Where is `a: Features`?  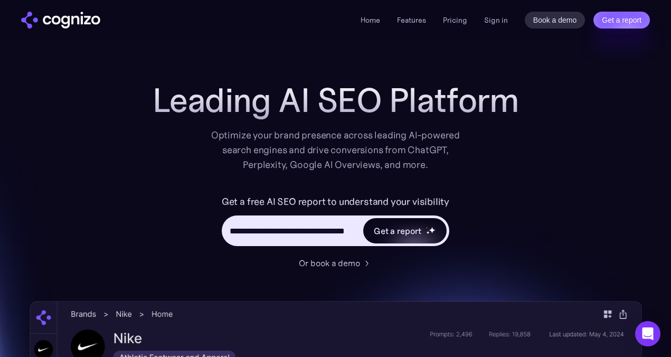
a: Features is located at coordinates (411, 20).